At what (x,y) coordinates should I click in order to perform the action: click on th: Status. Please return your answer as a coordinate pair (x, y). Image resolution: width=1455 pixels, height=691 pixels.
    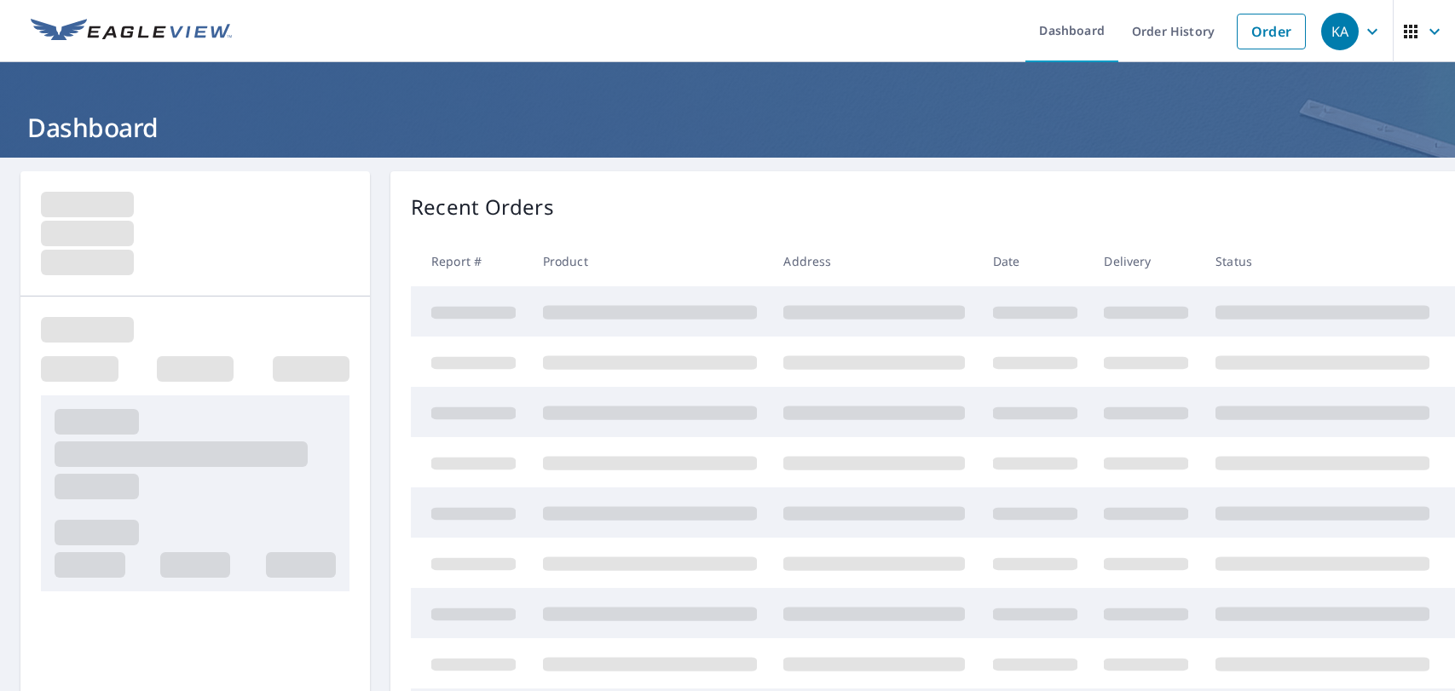
    Looking at the image, I should click on (1322, 261).